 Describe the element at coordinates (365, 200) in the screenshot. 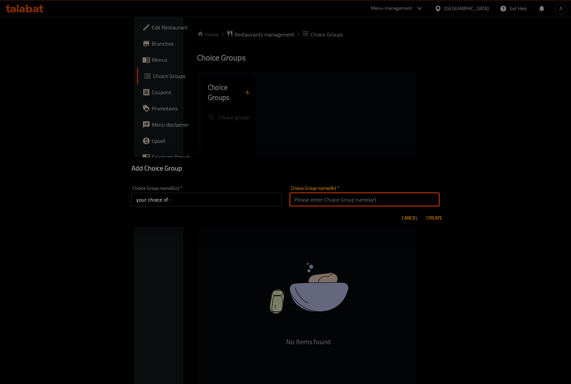

I see `input: Please enter Choice Group name(ar)` at that location.